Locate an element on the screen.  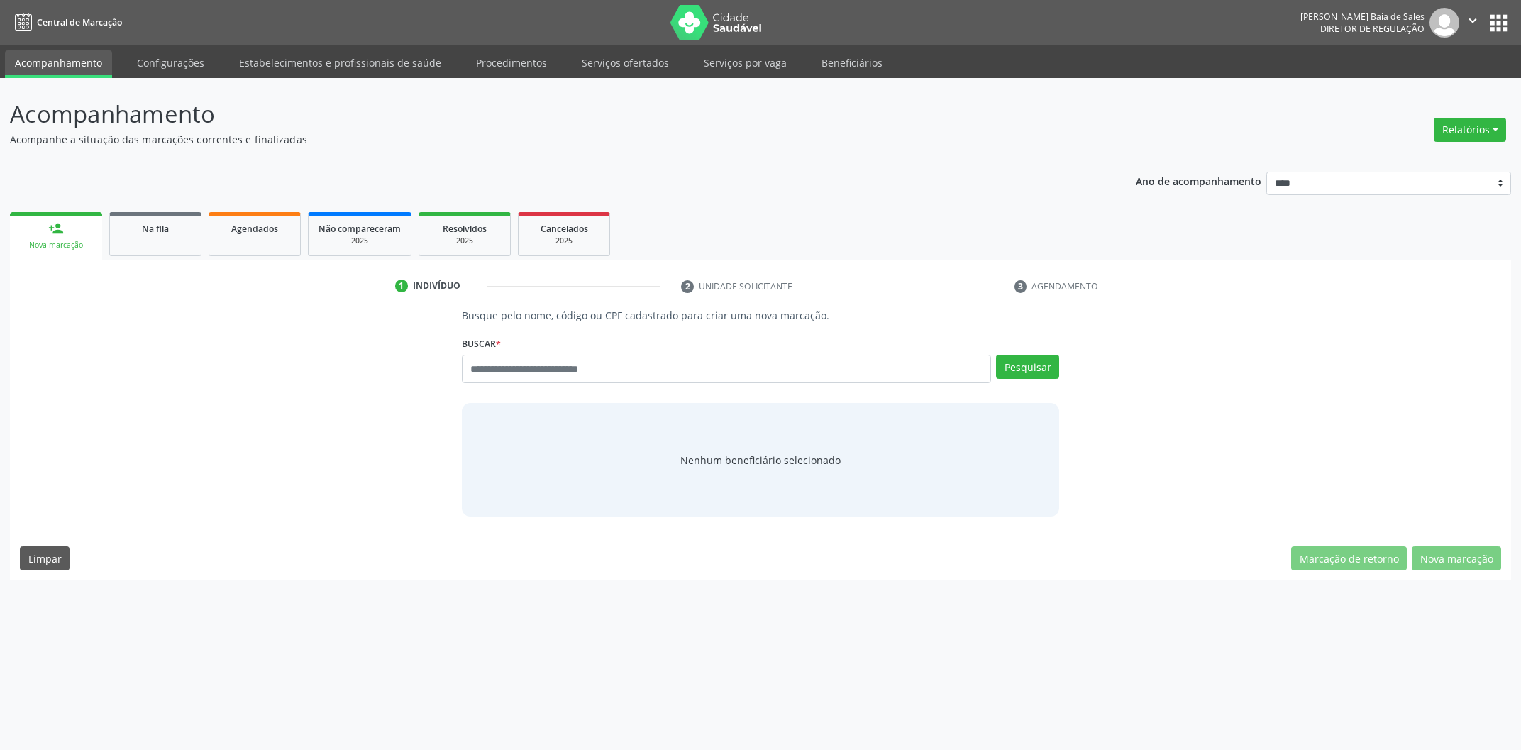
div: Indivíduo is located at coordinates (436, 286).